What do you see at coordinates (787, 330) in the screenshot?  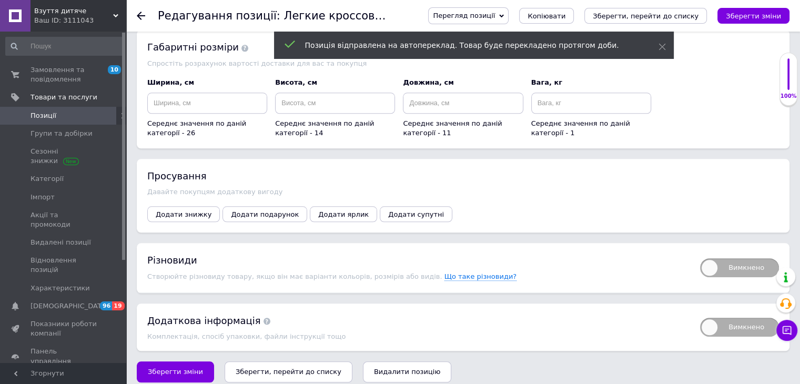 I see `button: Чат з покупцем` at bounding box center [787, 330].